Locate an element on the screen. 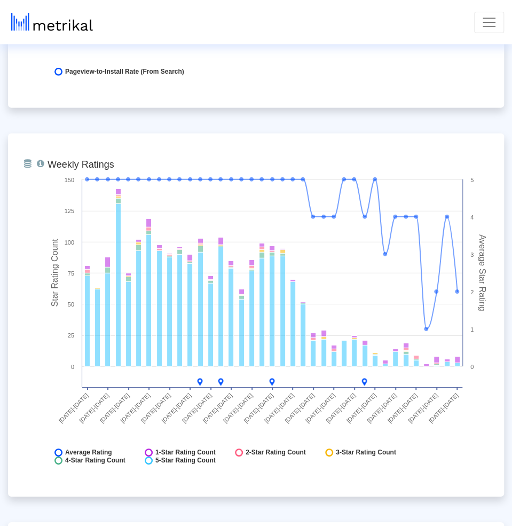 This screenshot has width=512, height=526. span: 2-Star Rating Count is located at coordinates (276, 453).